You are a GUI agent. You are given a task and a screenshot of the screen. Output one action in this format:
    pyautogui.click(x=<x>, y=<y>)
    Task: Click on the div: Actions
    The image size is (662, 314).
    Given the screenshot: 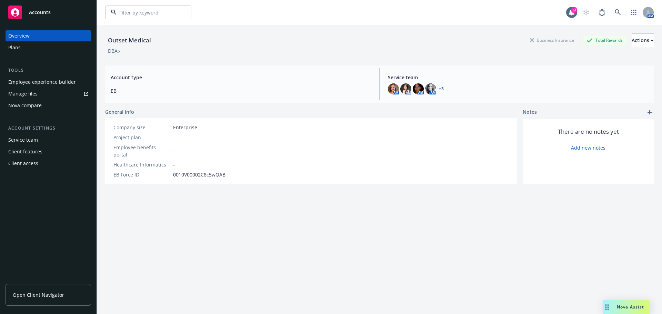 What is the action you would take?
    pyautogui.click(x=642, y=40)
    